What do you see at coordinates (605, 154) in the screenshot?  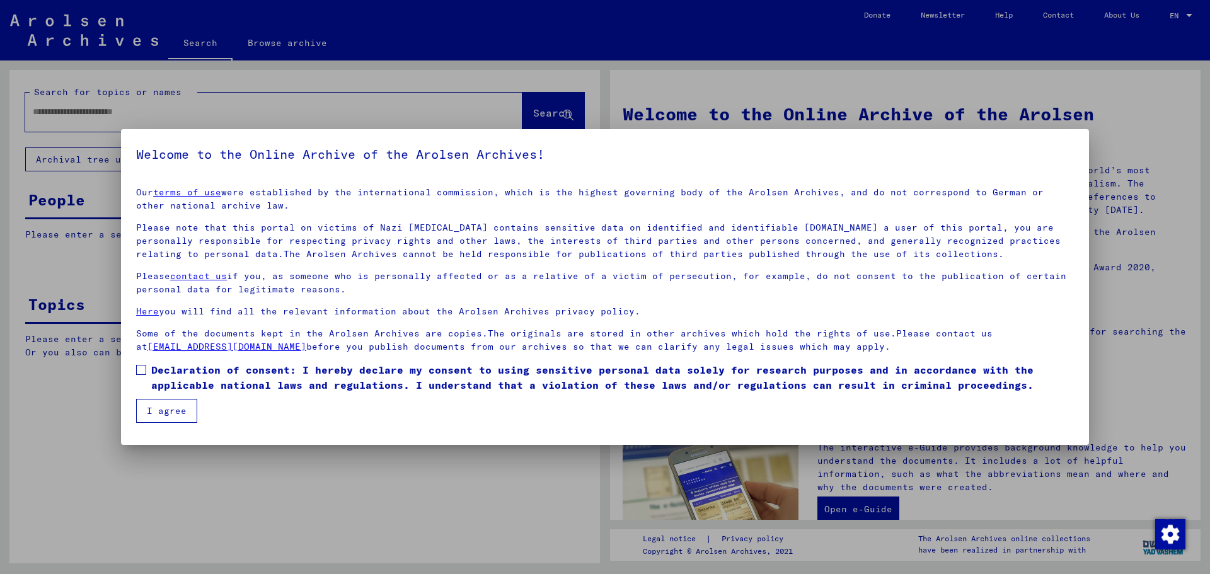 I see `h5: Welcome to the Online Archive of the Arolsen Archives!` at bounding box center [605, 154].